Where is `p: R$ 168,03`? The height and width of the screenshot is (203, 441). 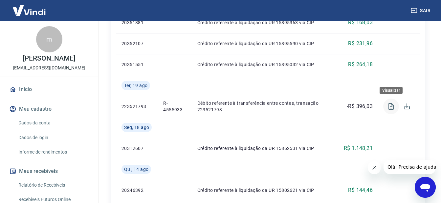 p: R$ 168,03 is located at coordinates (360, 23).